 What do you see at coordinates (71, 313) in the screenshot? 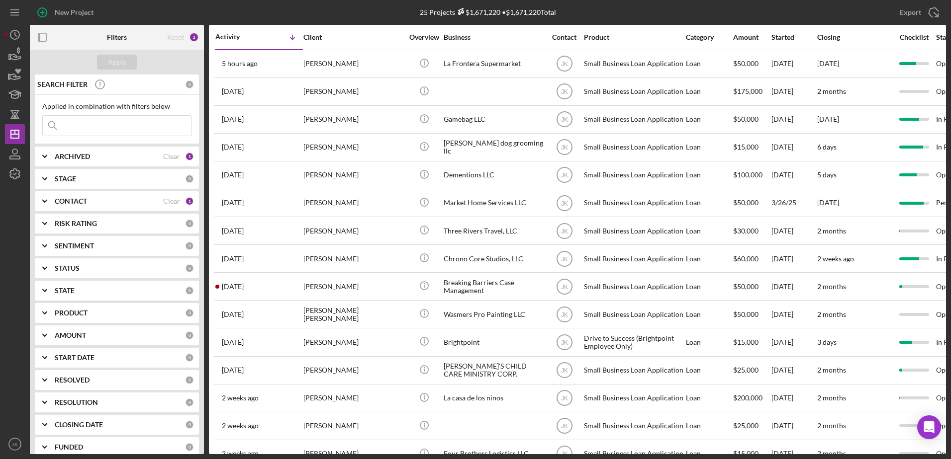
I see `b: PRODUCT` at bounding box center [71, 313].